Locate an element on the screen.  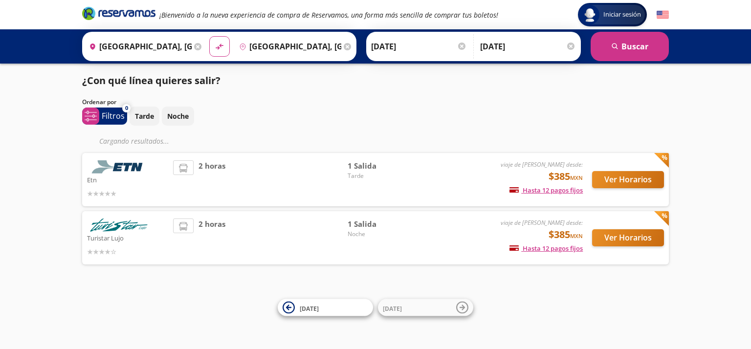
button: 0Filtros is located at coordinates (105, 116).